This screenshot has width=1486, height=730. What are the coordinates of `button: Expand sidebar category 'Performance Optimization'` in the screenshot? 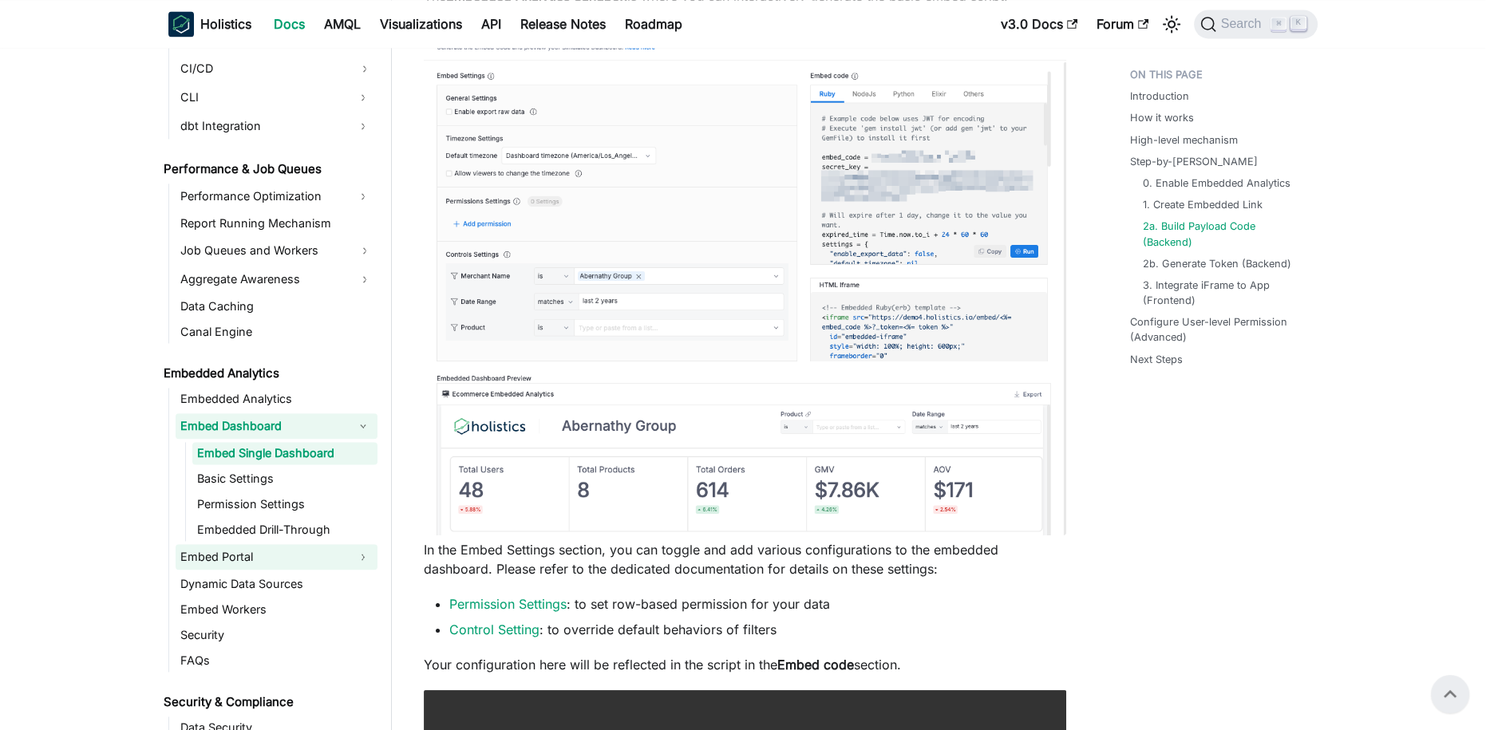 It's located at (363, 196).